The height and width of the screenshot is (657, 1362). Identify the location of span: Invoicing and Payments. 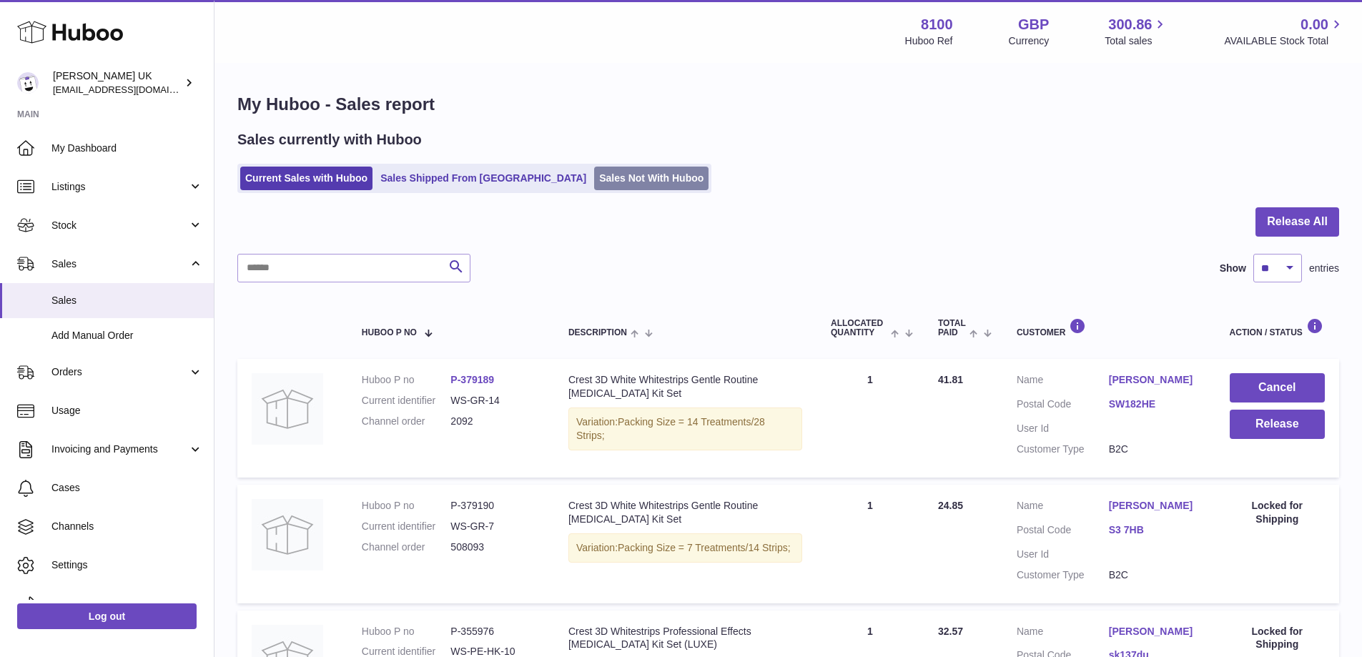
(119, 449).